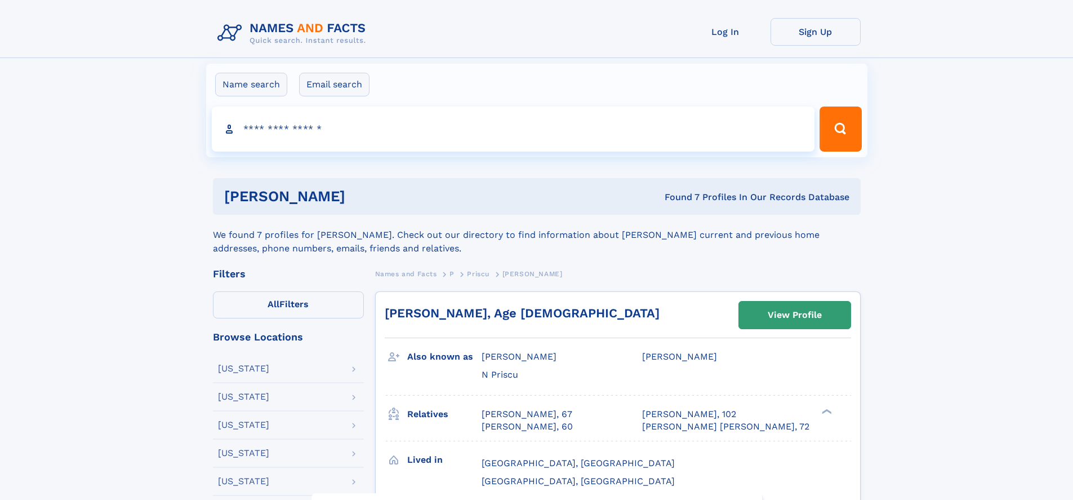  I want to click on span: N Priscu, so click(500, 374).